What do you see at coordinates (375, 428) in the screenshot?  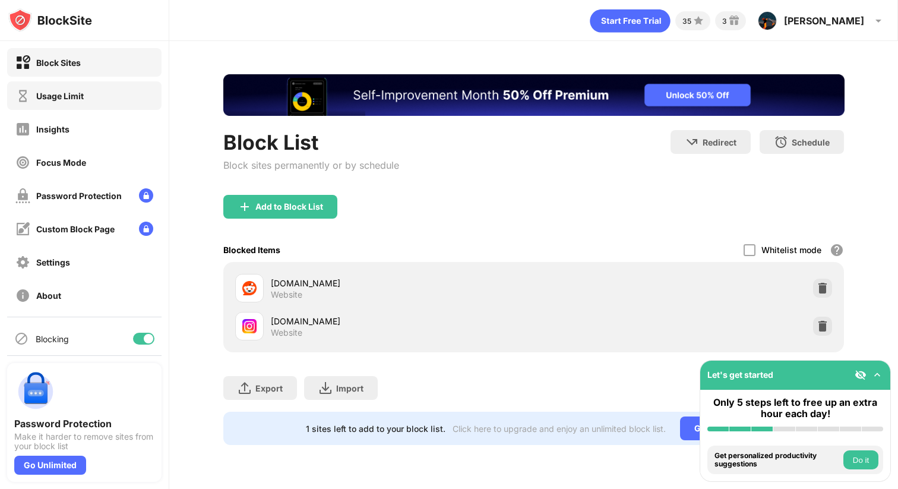 I see `div: 1 sites left to add to your block list.` at bounding box center [375, 428].